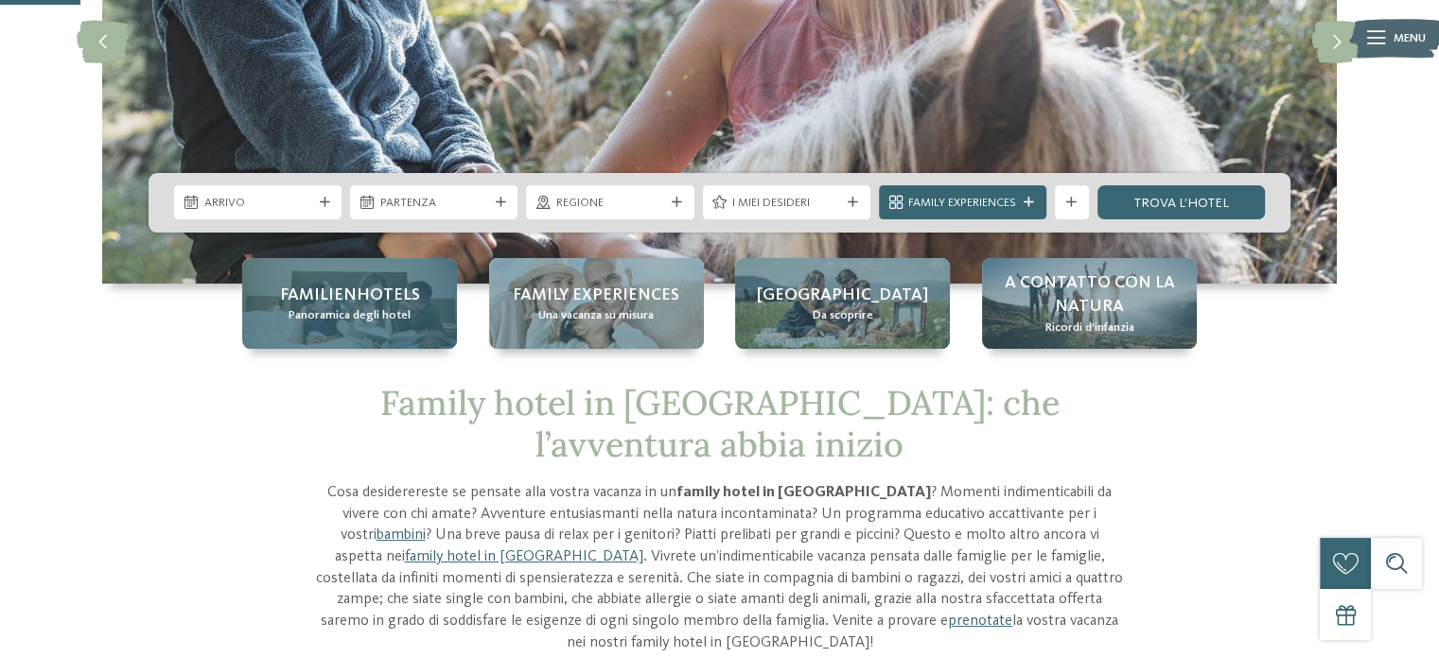  What do you see at coordinates (596, 304) in the screenshot?
I see `a: Family hotel in Trentino Alto Adige: la vacanza ideale per grandi e piccini Family experiences Un...` at bounding box center [596, 304].